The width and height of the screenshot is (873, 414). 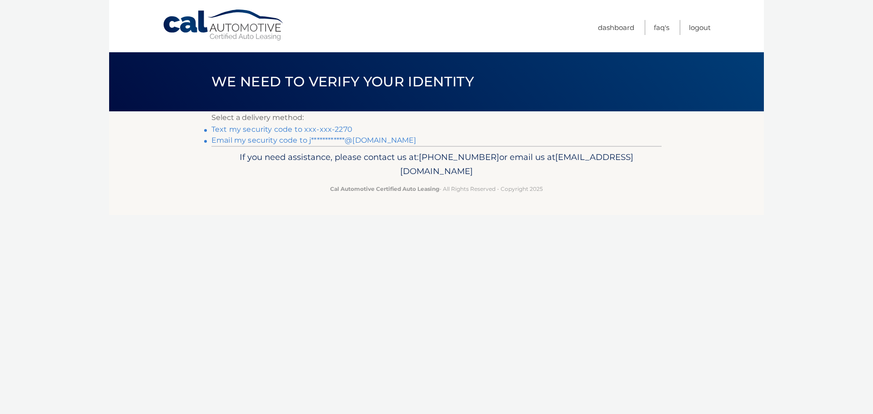 I want to click on a: FAQ's, so click(x=661, y=27).